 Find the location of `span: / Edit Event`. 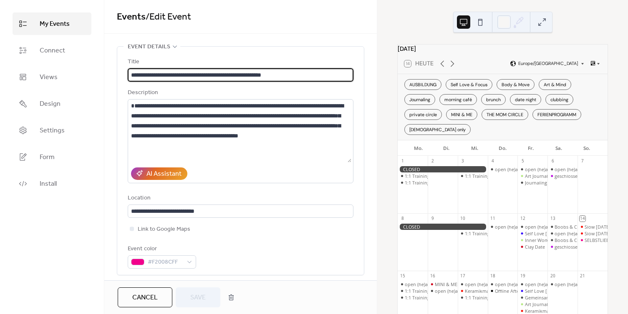

span: / Edit Event is located at coordinates (168, 17).